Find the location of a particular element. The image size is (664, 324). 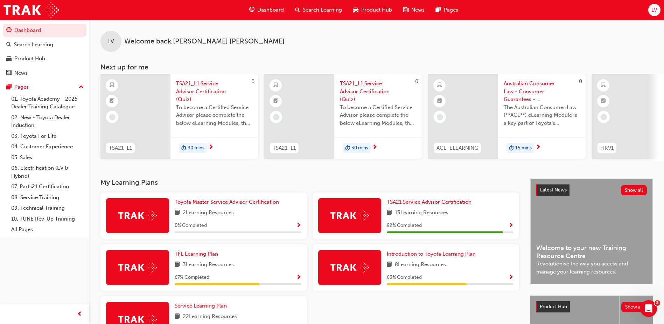

a: guage-iconDashboard is located at coordinates (266, 10).